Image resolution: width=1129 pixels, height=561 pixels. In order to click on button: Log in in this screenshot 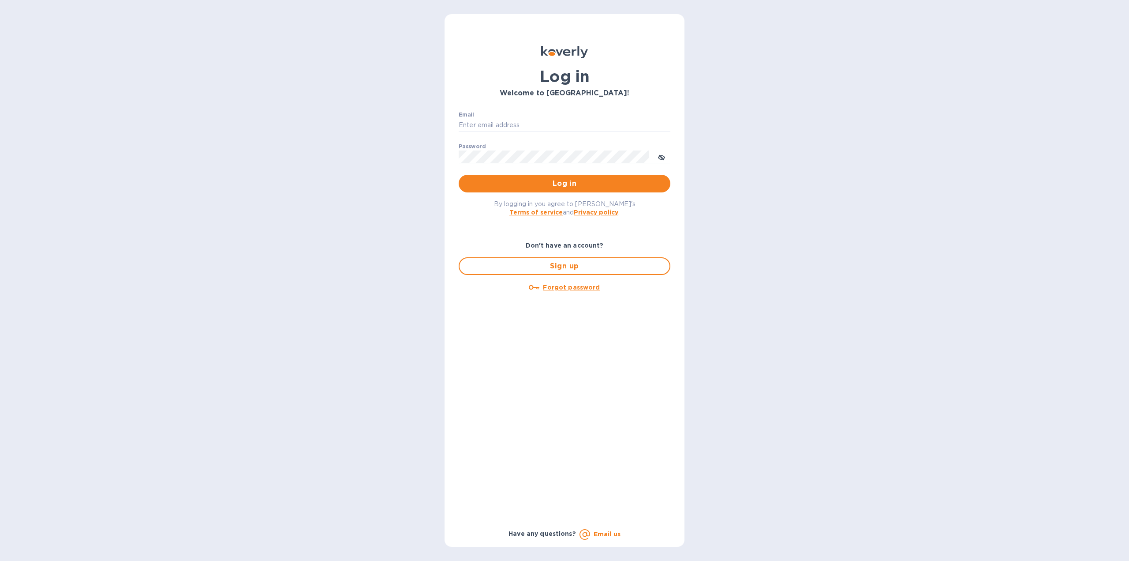, I will do `click(565, 184)`.